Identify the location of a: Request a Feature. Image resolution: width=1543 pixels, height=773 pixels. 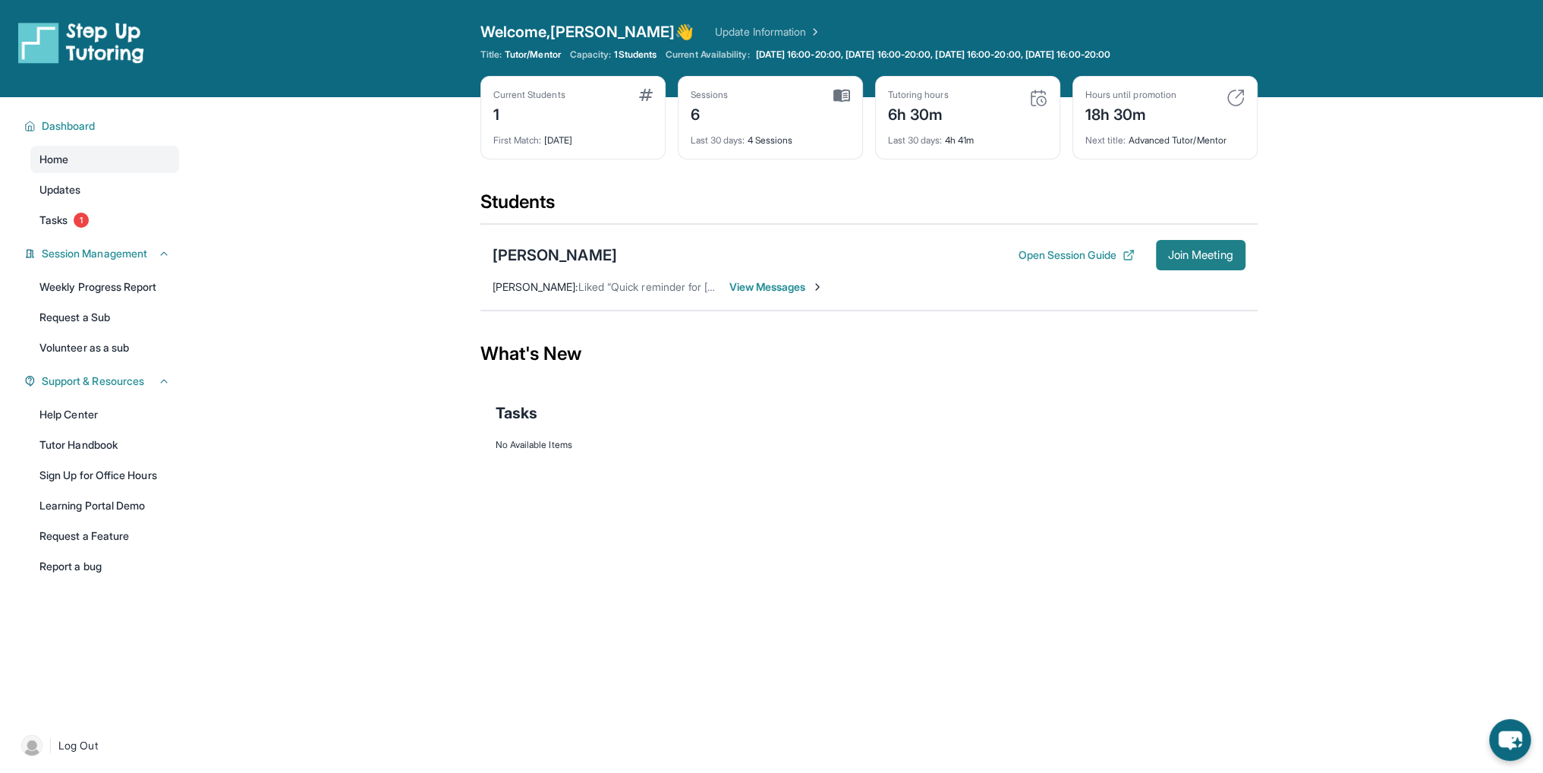
(105, 536).